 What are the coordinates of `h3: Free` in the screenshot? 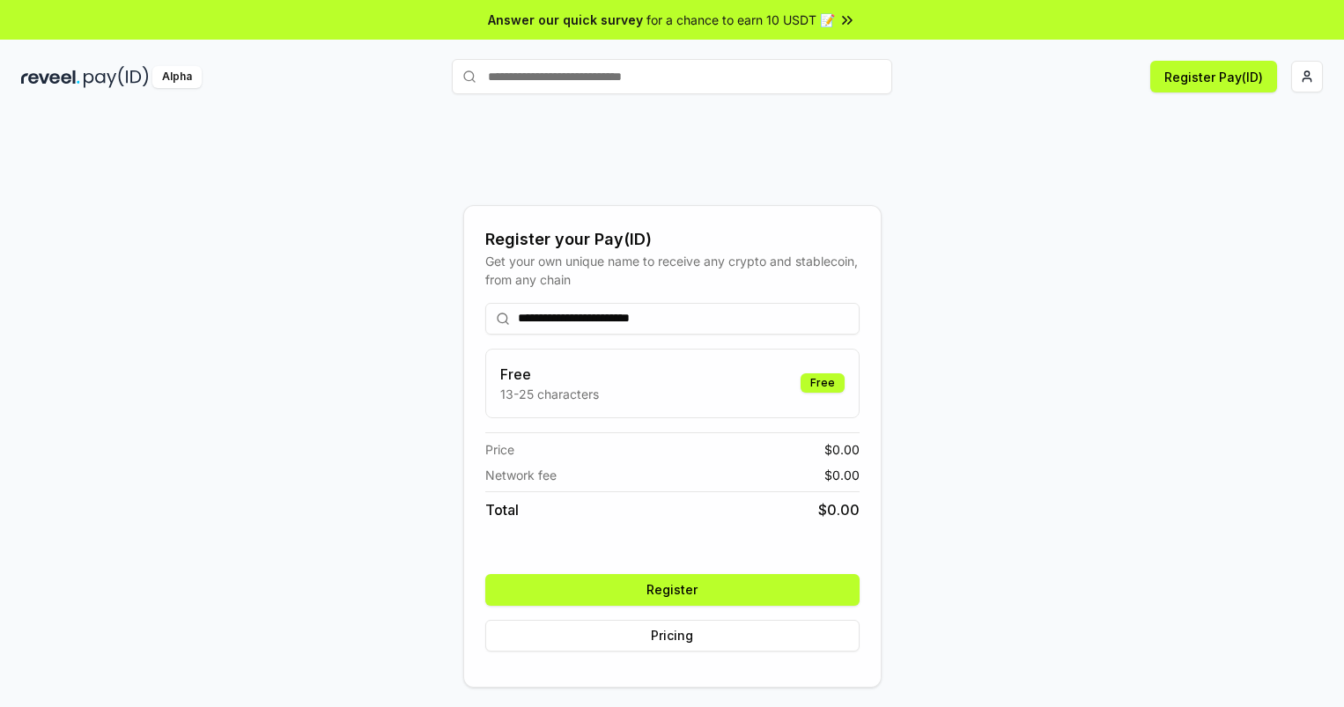 It's located at (550, 374).